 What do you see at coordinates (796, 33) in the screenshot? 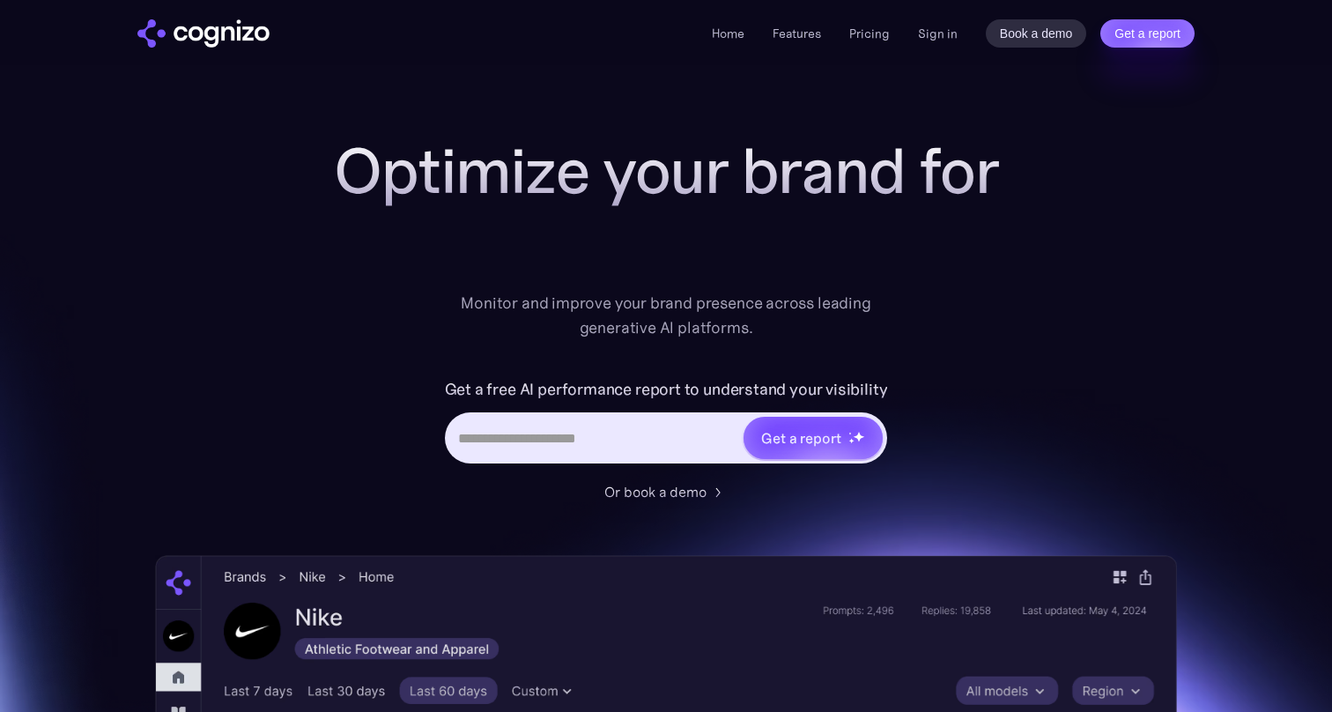
I see `a: Features` at bounding box center [796, 33].